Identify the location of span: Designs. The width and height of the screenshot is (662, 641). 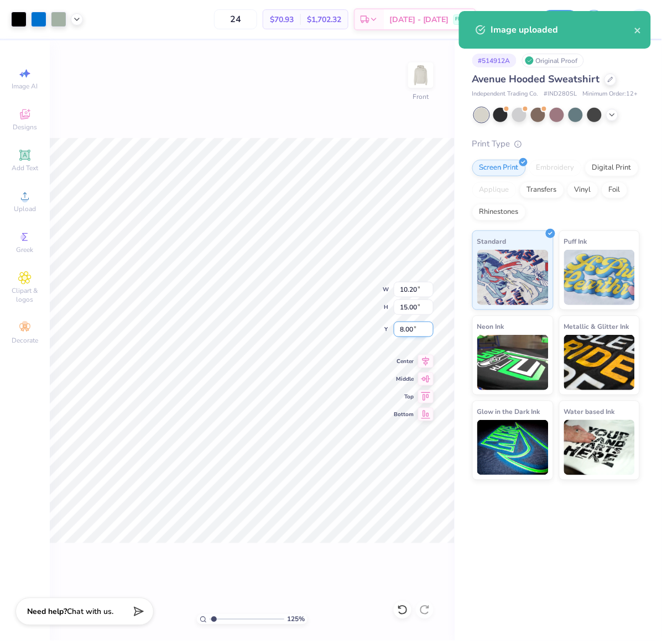
(25, 127).